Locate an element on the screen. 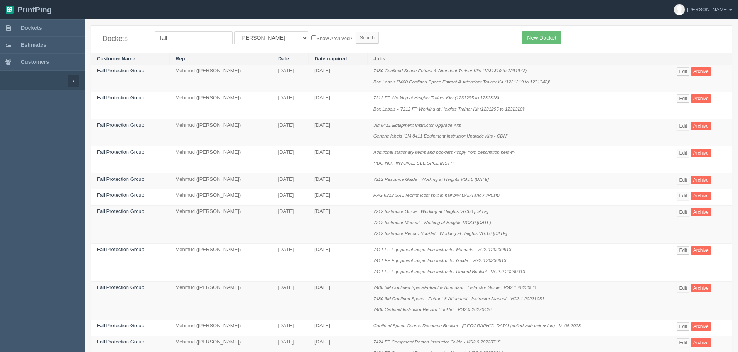  label: Show Archived? is located at coordinates (332, 38).